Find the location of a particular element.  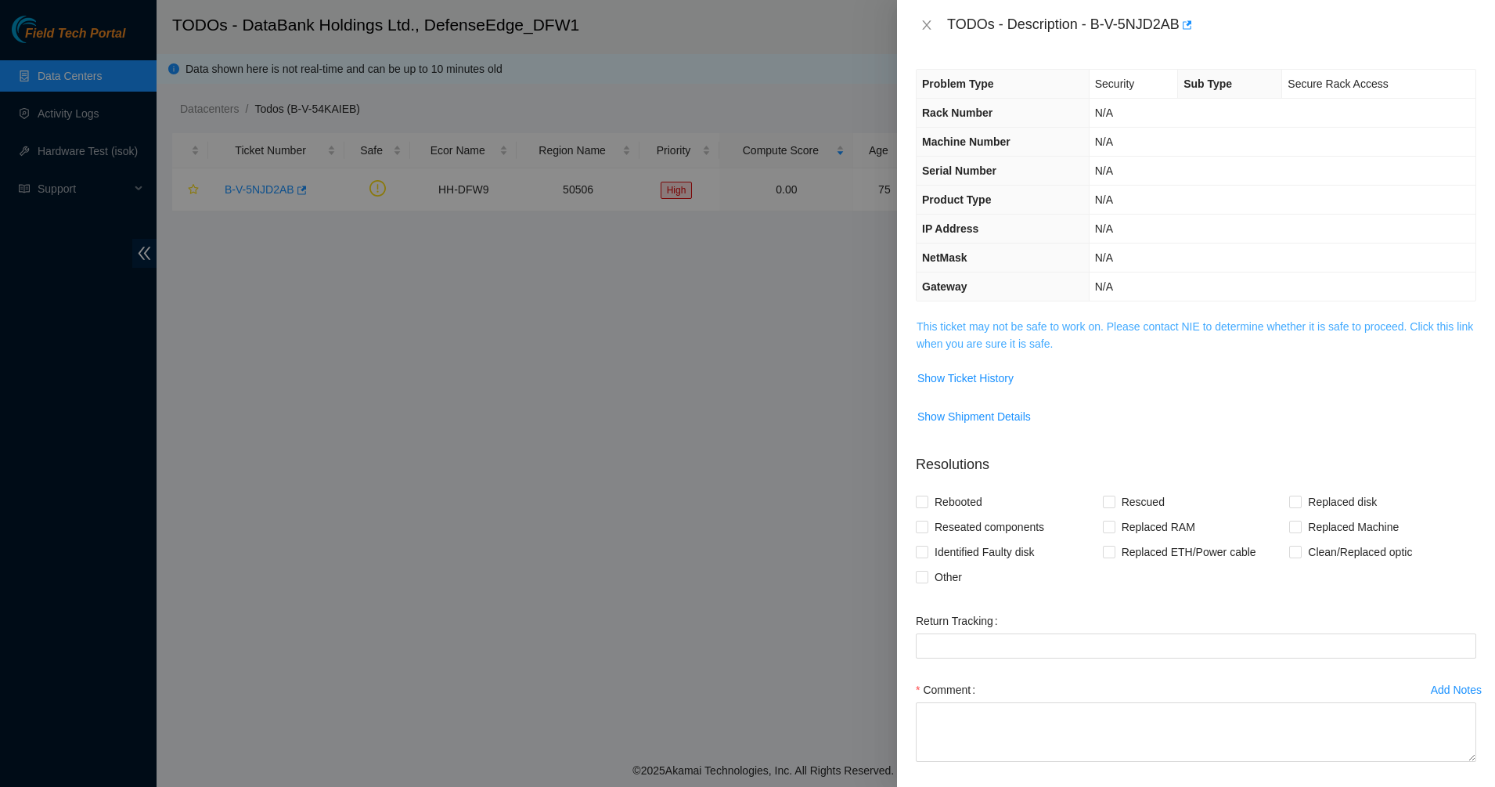

span: Replaced ETH/Power cable is located at coordinates (1189, 552).